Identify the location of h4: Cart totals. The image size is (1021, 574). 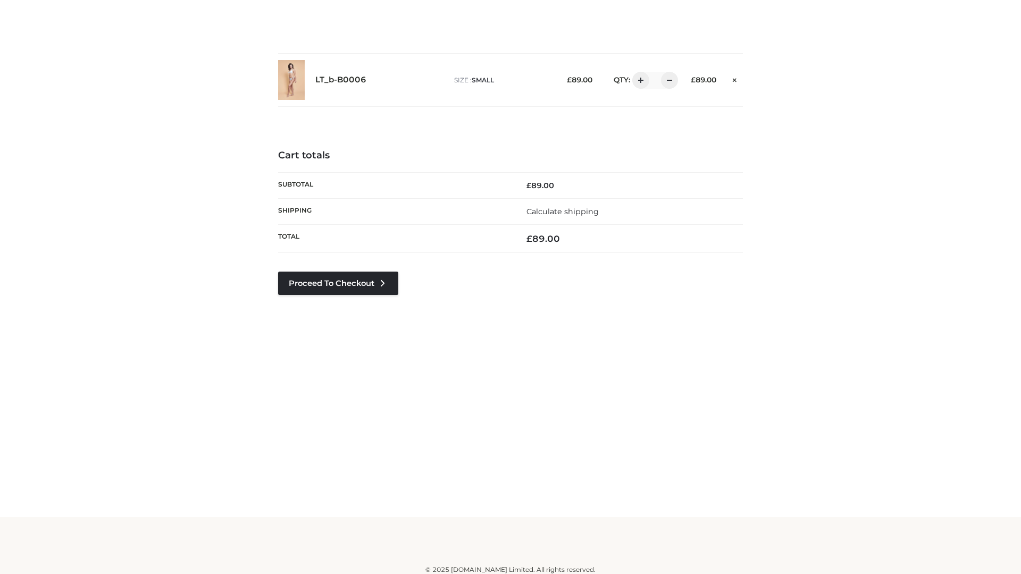
(510, 156).